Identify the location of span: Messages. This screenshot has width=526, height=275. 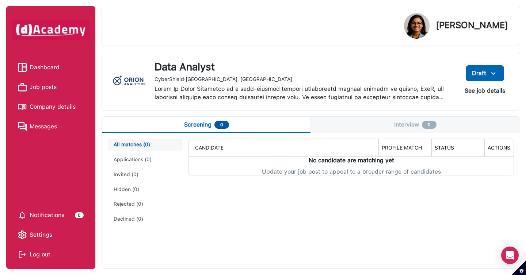
(43, 127).